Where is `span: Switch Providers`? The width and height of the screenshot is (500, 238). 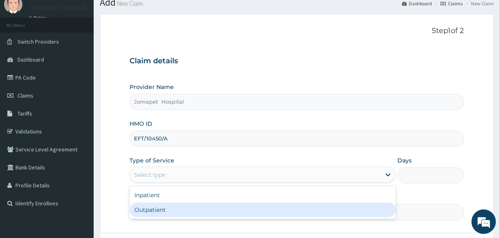 span: Switch Providers is located at coordinates (38, 42).